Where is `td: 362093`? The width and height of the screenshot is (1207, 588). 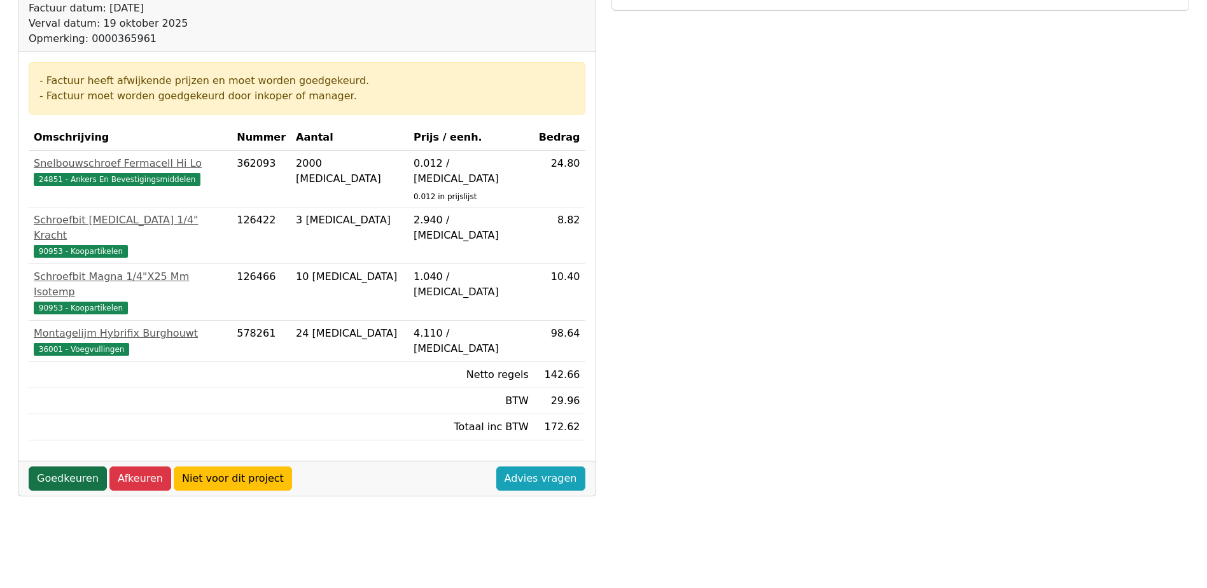 td: 362093 is located at coordinates (261, 179).